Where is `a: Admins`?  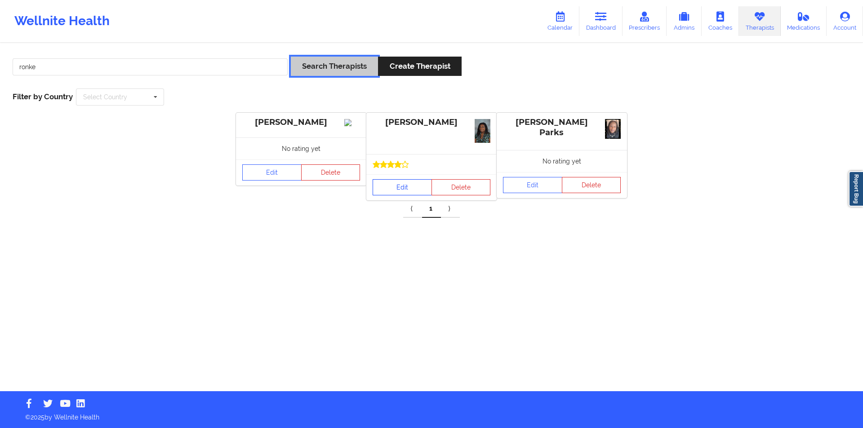 a: Admins is located at coordinates (684, 21).